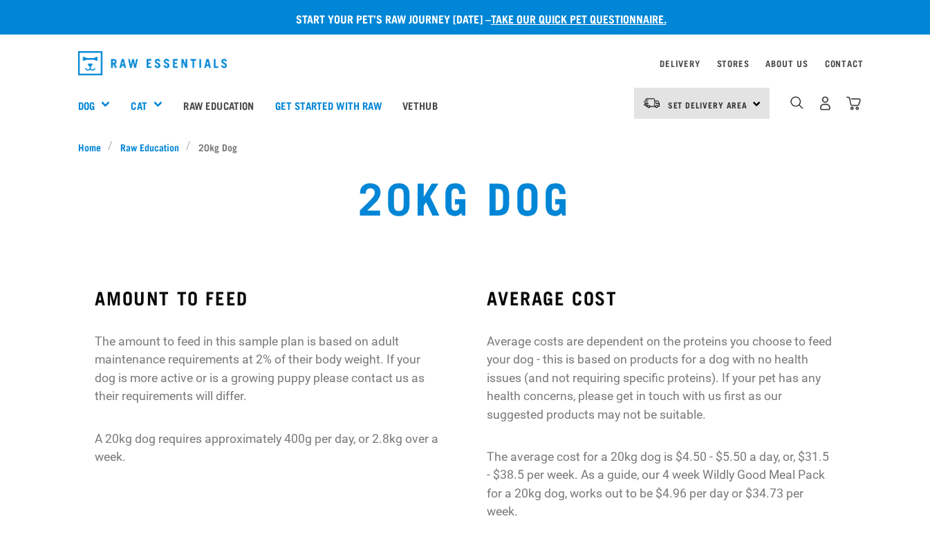  What do you see at coordinates (844, 63) in the screenshot?
I see `a: Contact` at bounding box center [844, 63].